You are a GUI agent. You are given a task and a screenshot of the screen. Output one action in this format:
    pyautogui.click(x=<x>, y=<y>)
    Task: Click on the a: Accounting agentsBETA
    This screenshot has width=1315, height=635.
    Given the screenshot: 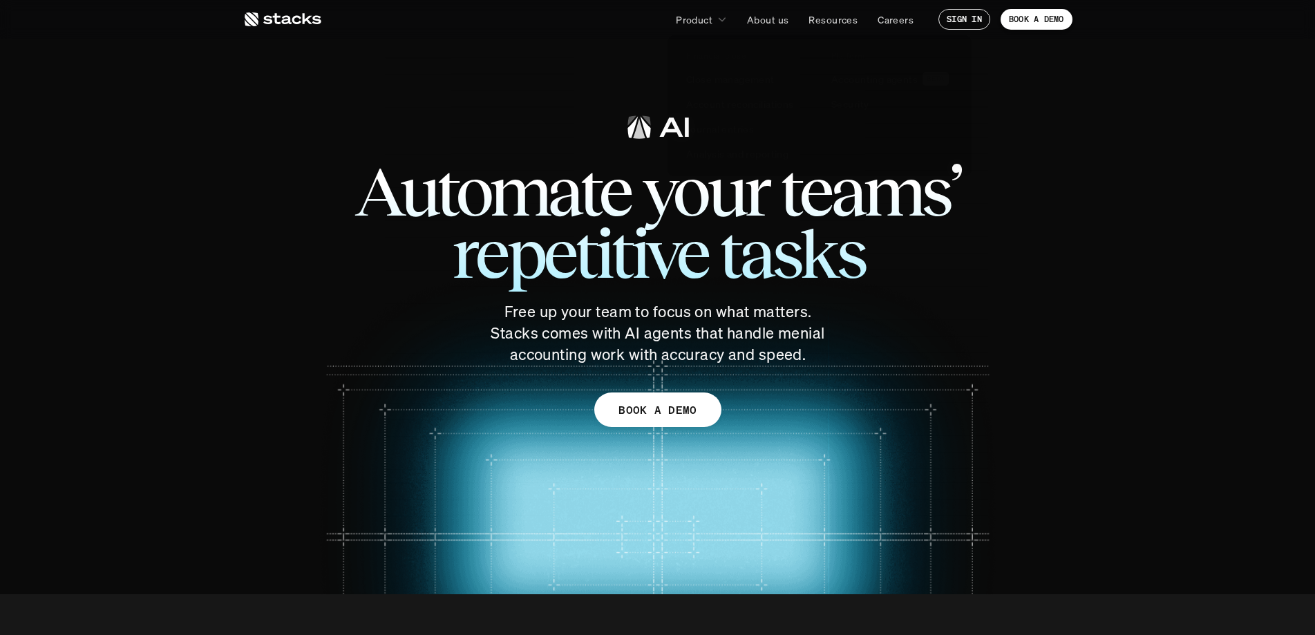 What is the action you would take?
    pyautogui.click(x=892, y=79)
    